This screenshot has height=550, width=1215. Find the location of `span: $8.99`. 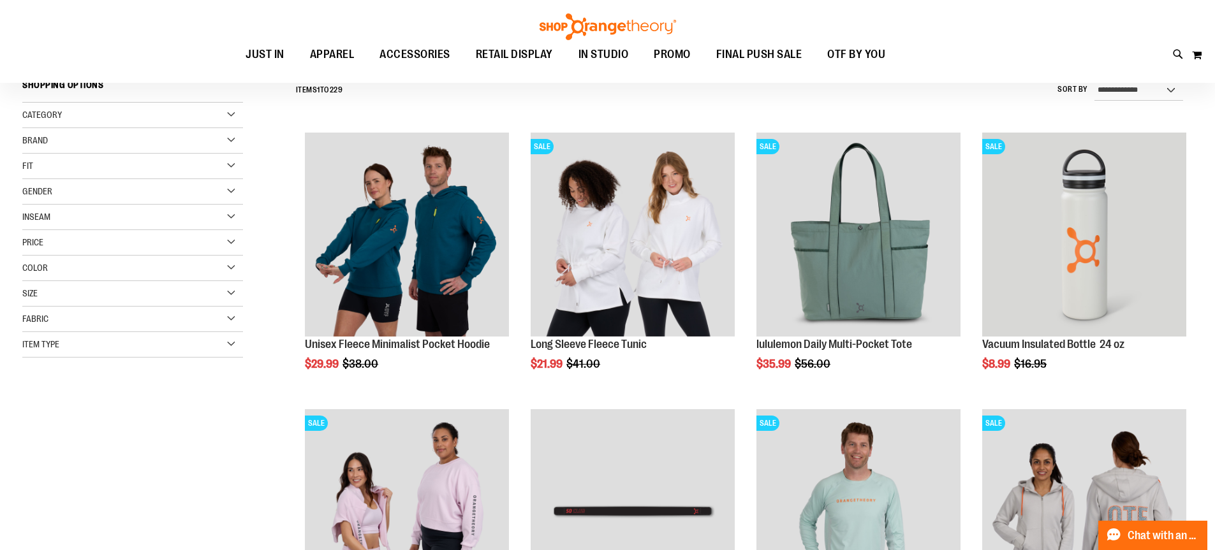

span: $8.99 is located at coordinates (997, 364).